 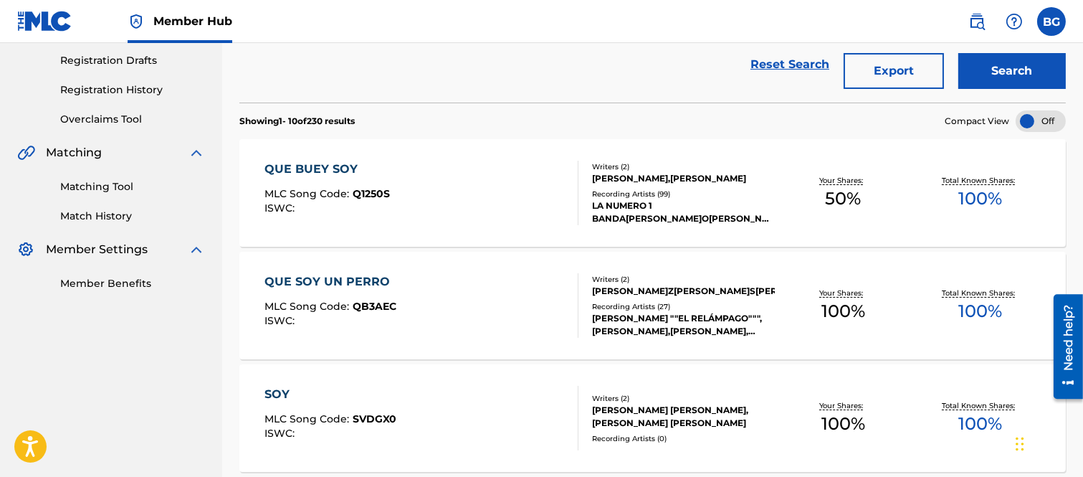 I want to click on a: Registration Drafts, so click(x=133, y=60).